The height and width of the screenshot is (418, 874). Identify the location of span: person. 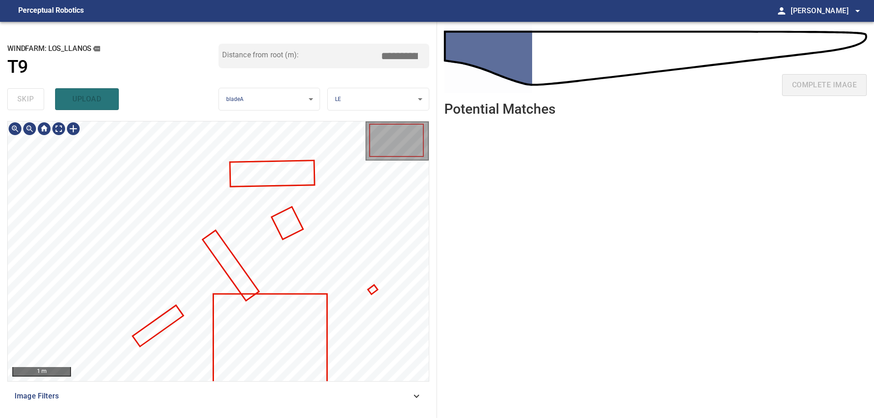
(782, 11).